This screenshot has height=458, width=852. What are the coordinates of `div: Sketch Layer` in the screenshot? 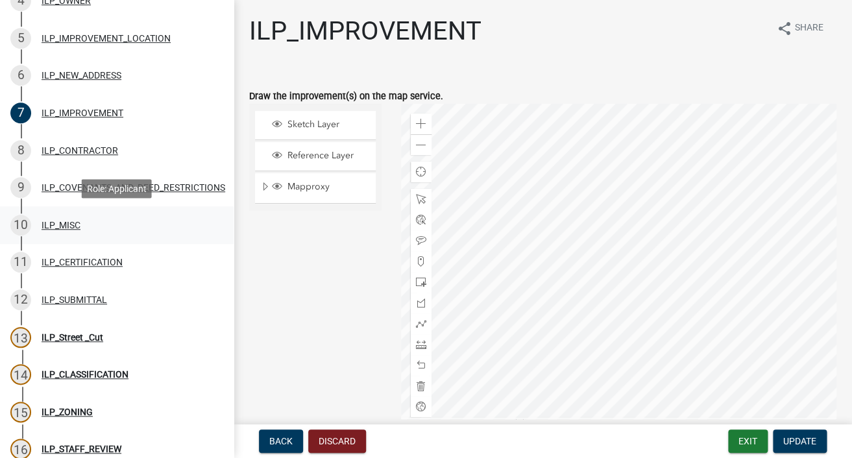 It's located at (320, 125).